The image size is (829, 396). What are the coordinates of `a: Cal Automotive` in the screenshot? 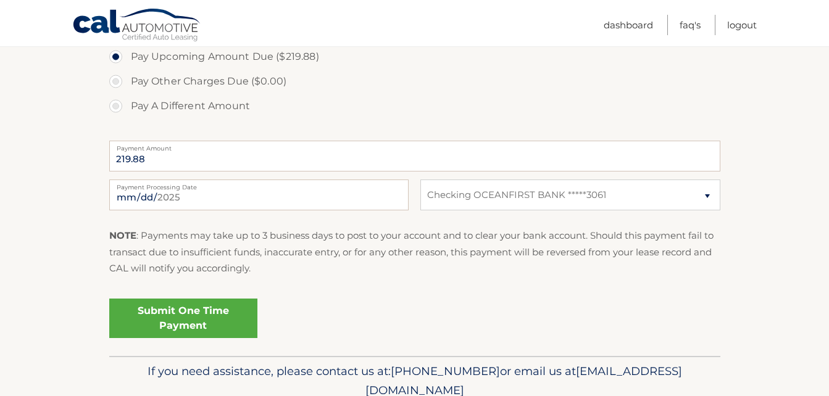 It's located at (137, 26).